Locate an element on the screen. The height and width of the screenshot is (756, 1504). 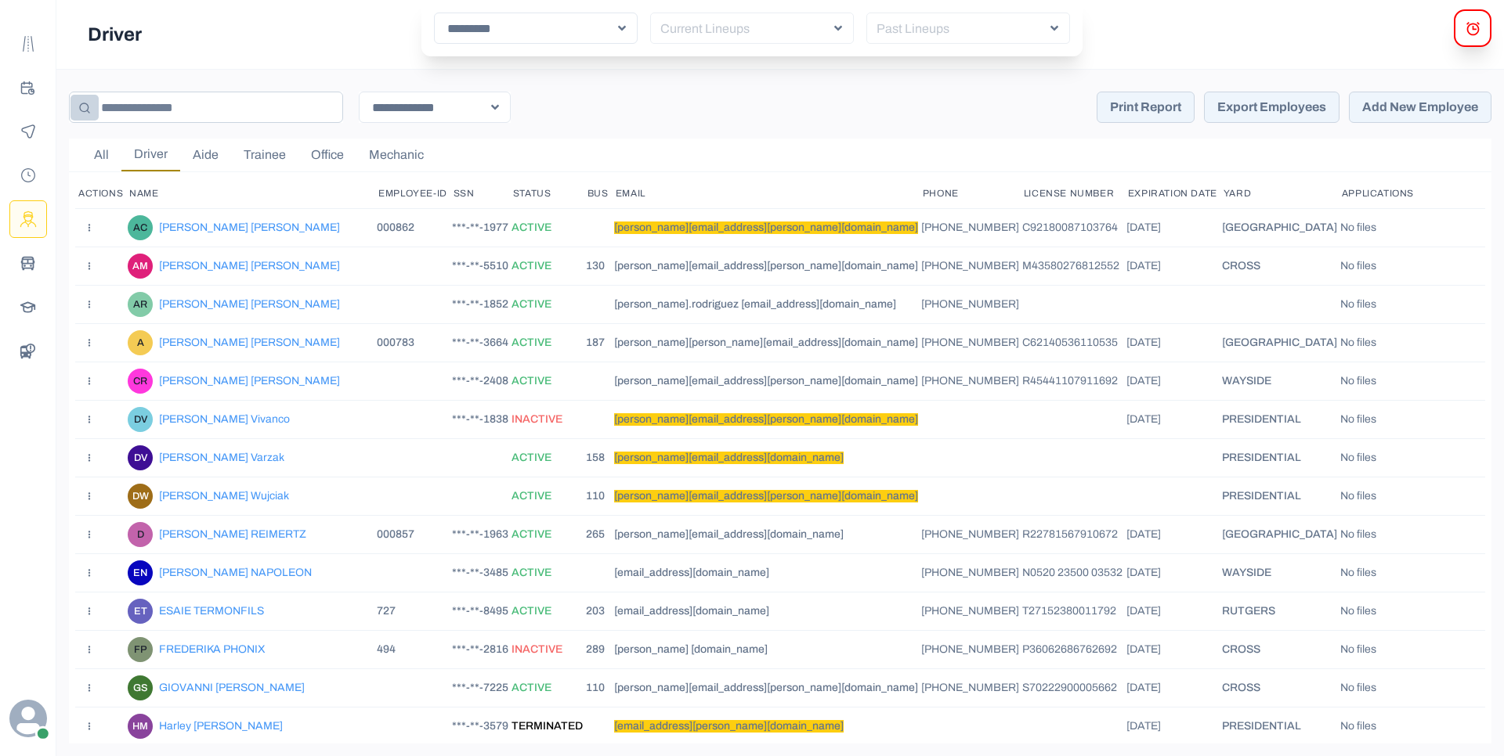
div: Allen Miller is located at coordinates (140, 266).